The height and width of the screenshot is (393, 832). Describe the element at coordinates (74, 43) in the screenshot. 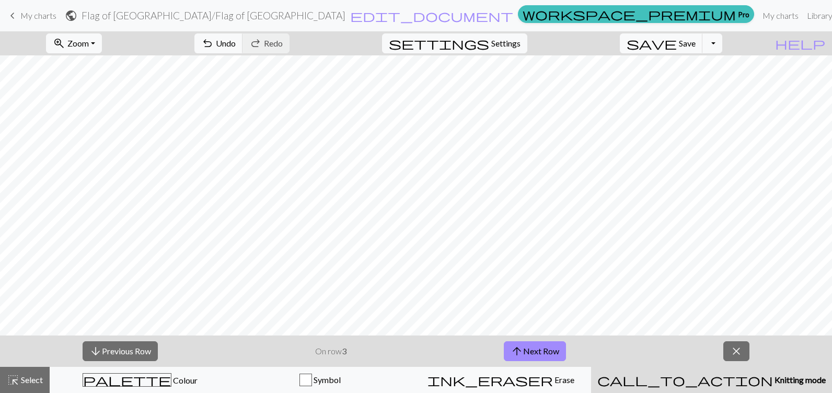

I see `button: Zoom` at that location.